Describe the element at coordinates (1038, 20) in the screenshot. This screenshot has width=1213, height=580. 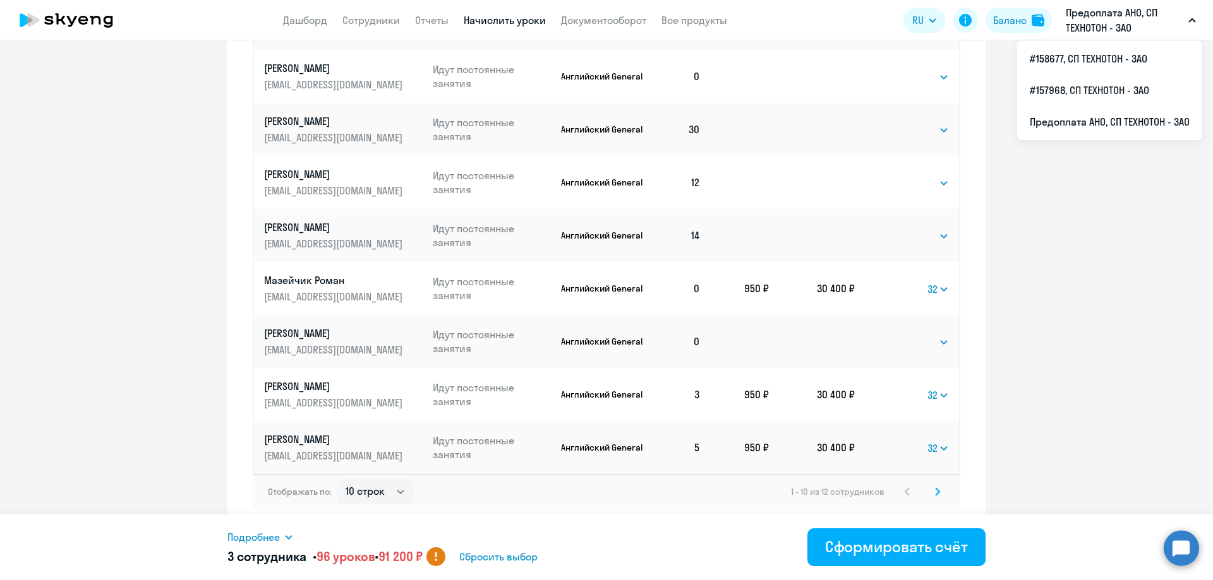
I see `img: balance` at that location.